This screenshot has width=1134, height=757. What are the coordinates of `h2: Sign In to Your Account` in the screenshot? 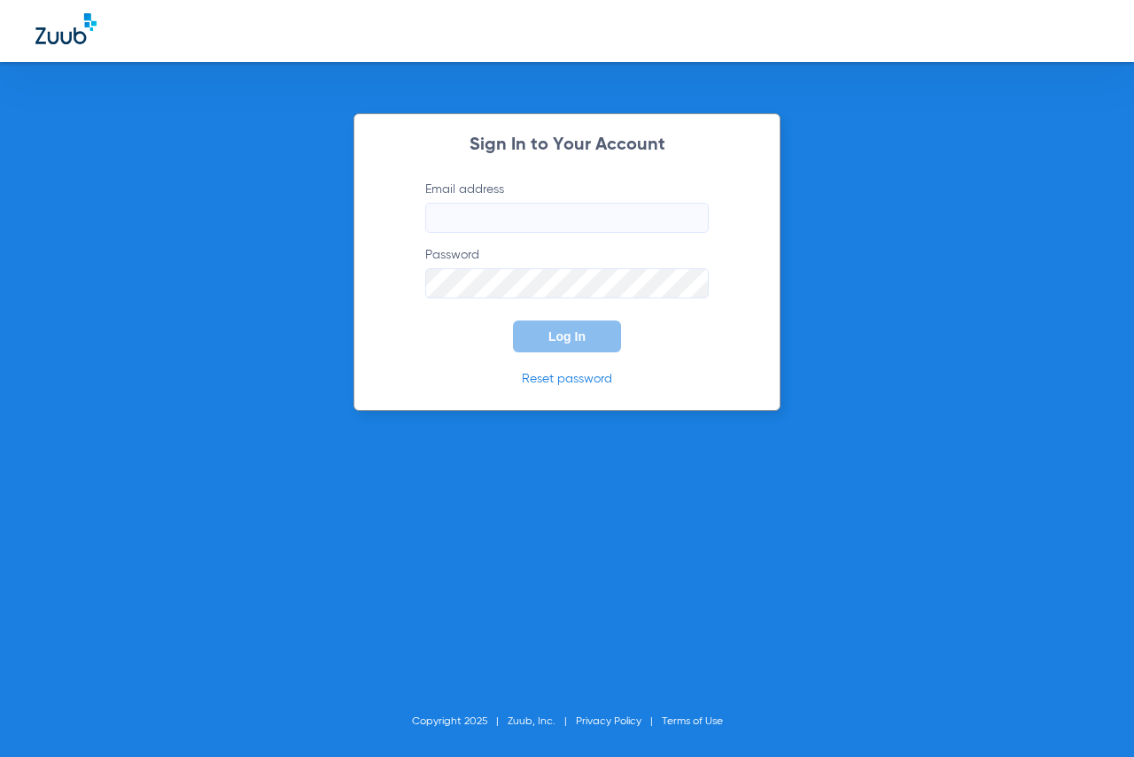 It's located at (567, 145).